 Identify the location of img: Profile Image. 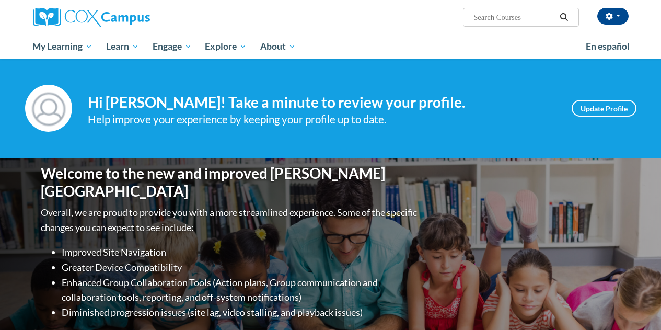
(49, 108).